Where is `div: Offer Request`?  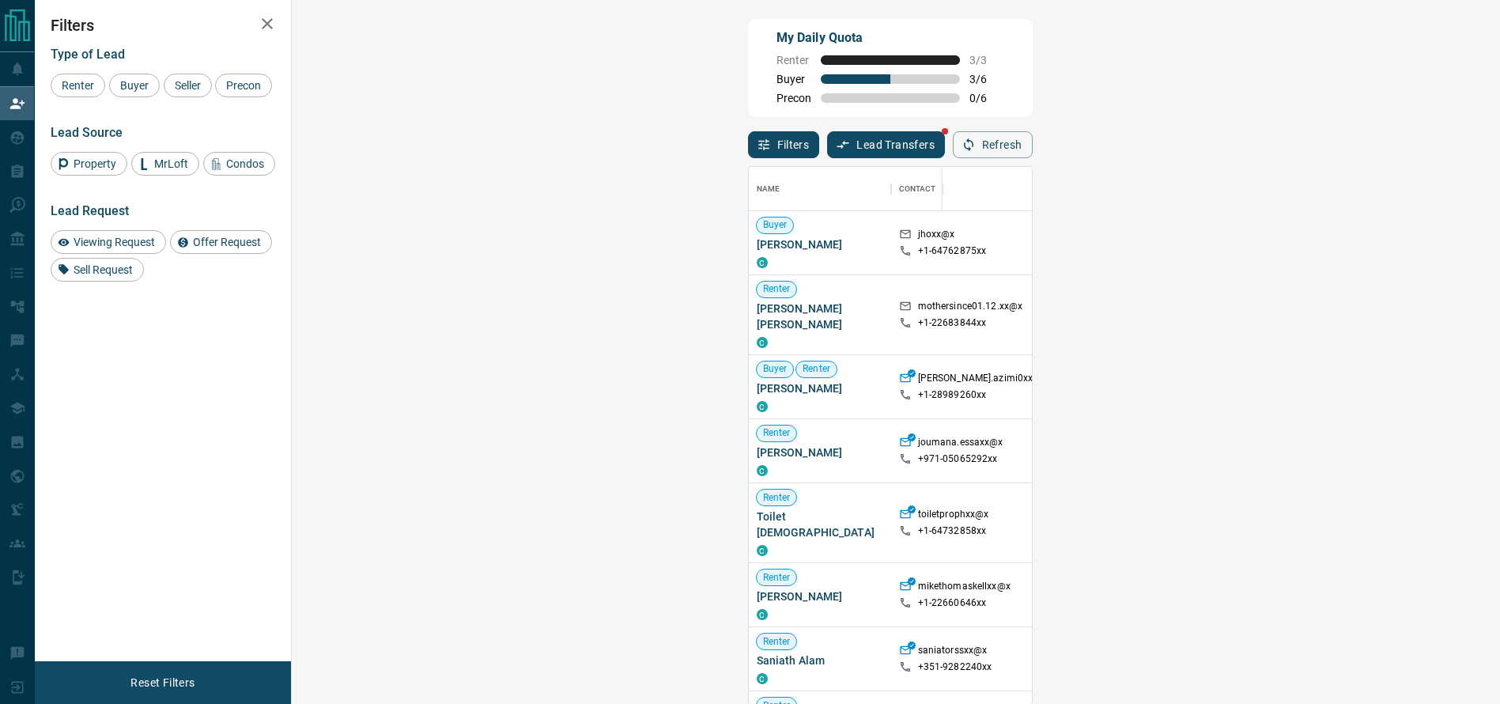
div: Offer Request is located at coordinates (221, 242).